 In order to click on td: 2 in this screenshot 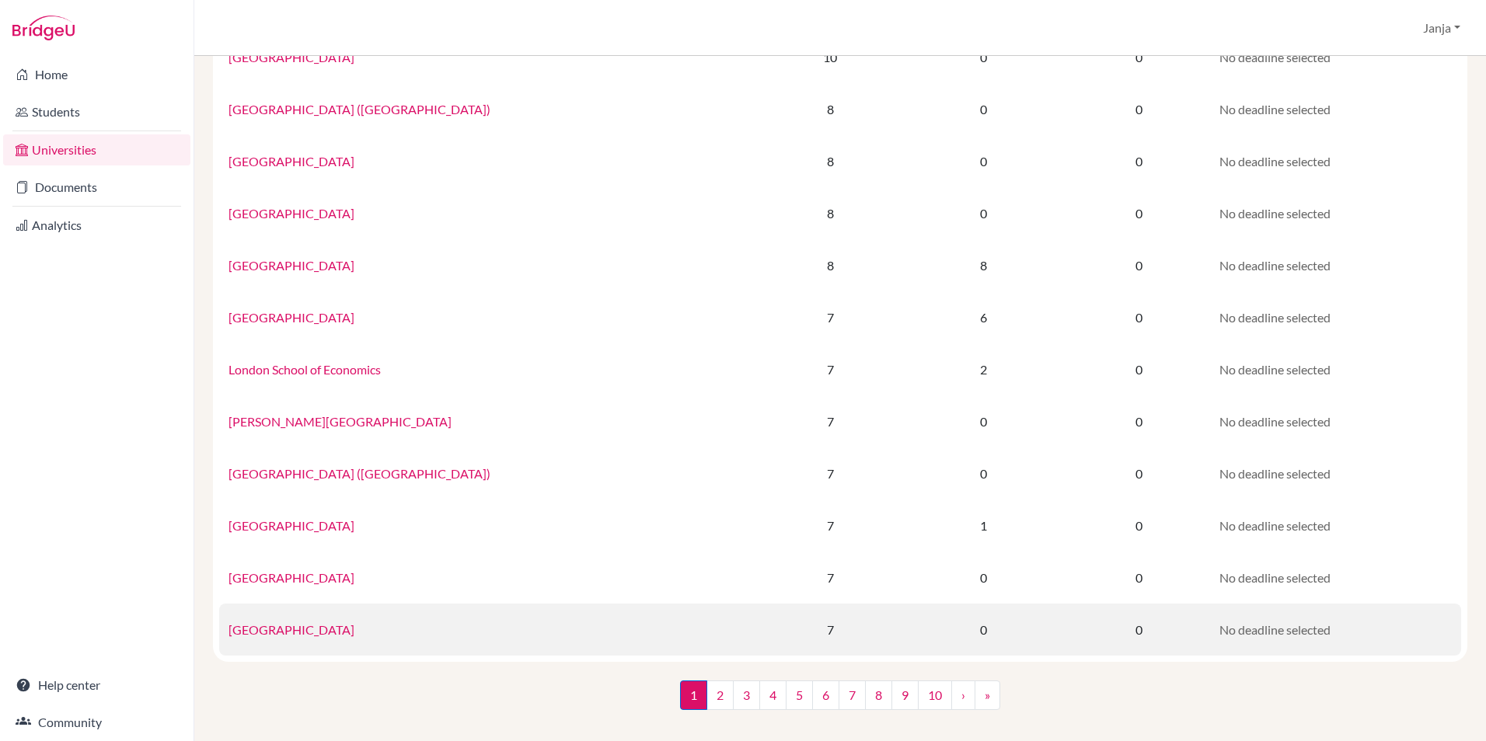, I will do `click(983, 369)`.